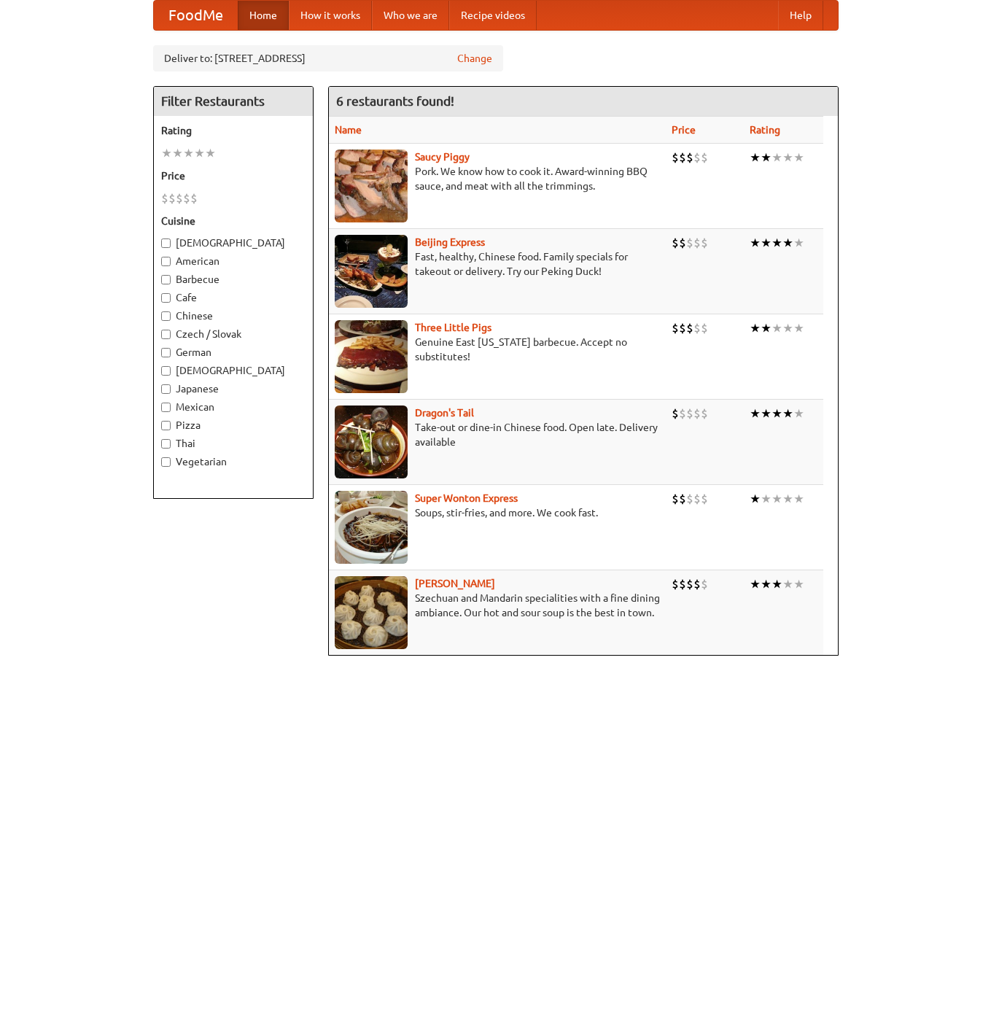 This screenshot has height=1032, width=991. What do you see at coordinates (395, 101) in the screenshot?
I see `ng-pluralize: 6 restaurants found!` at bounding box center [395, 101].